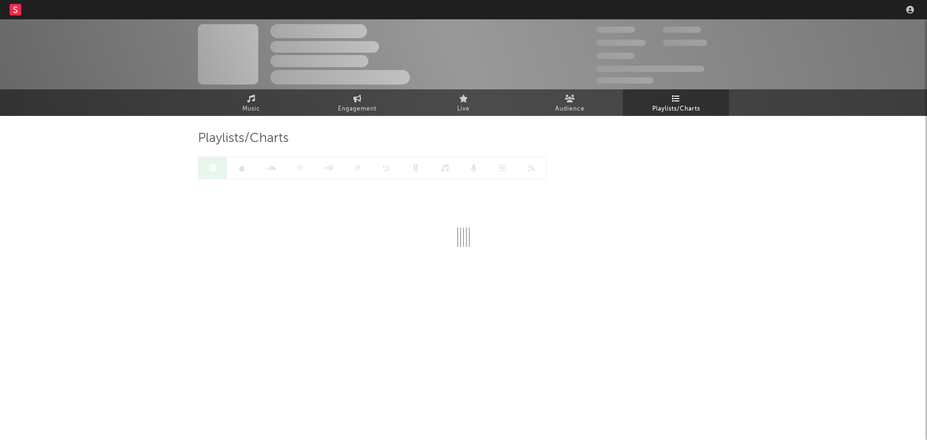 This screenshot has width=927, height=440. Describe the element at coordinates (463, 109) in the screenshot. I see `span: Live` at that location.